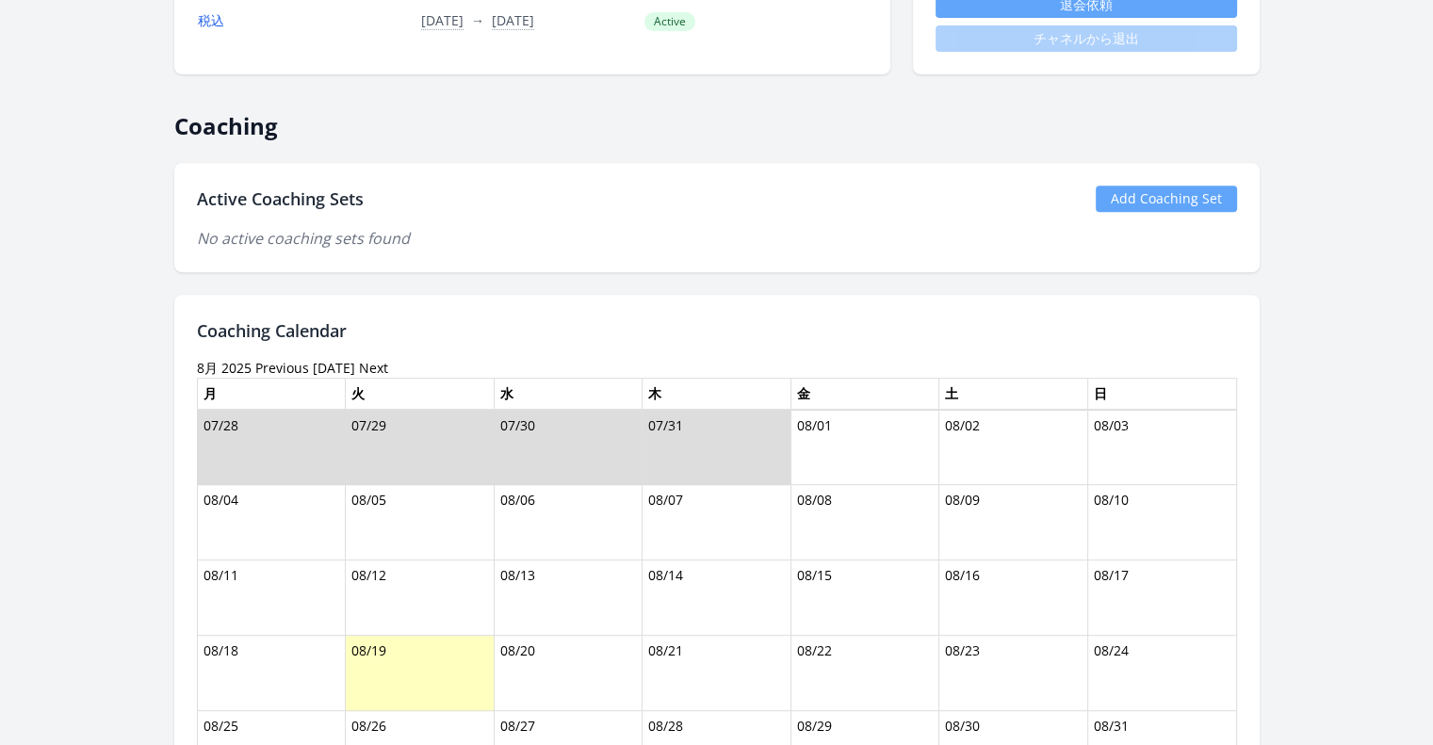 The width and height of the screenshot is (1433, 745). Describe the element at coordinates (280, 199) in the screenshot. I see `h2: Active Coaching Sets` at that location.